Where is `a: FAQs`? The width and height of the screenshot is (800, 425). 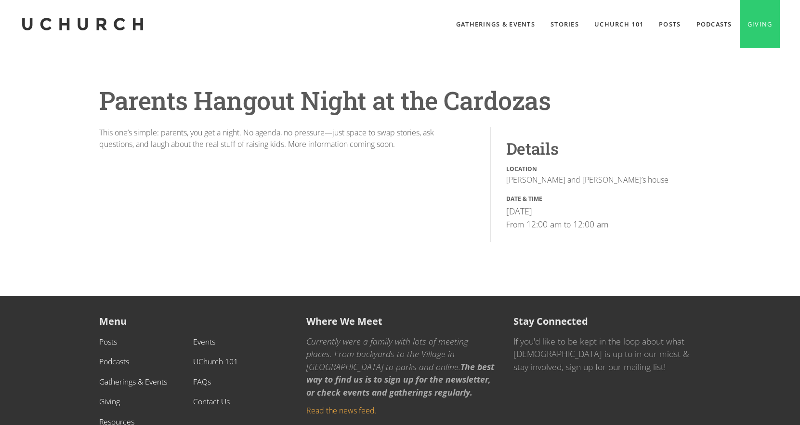 a: FAQs is located at coordinates (202, 382).